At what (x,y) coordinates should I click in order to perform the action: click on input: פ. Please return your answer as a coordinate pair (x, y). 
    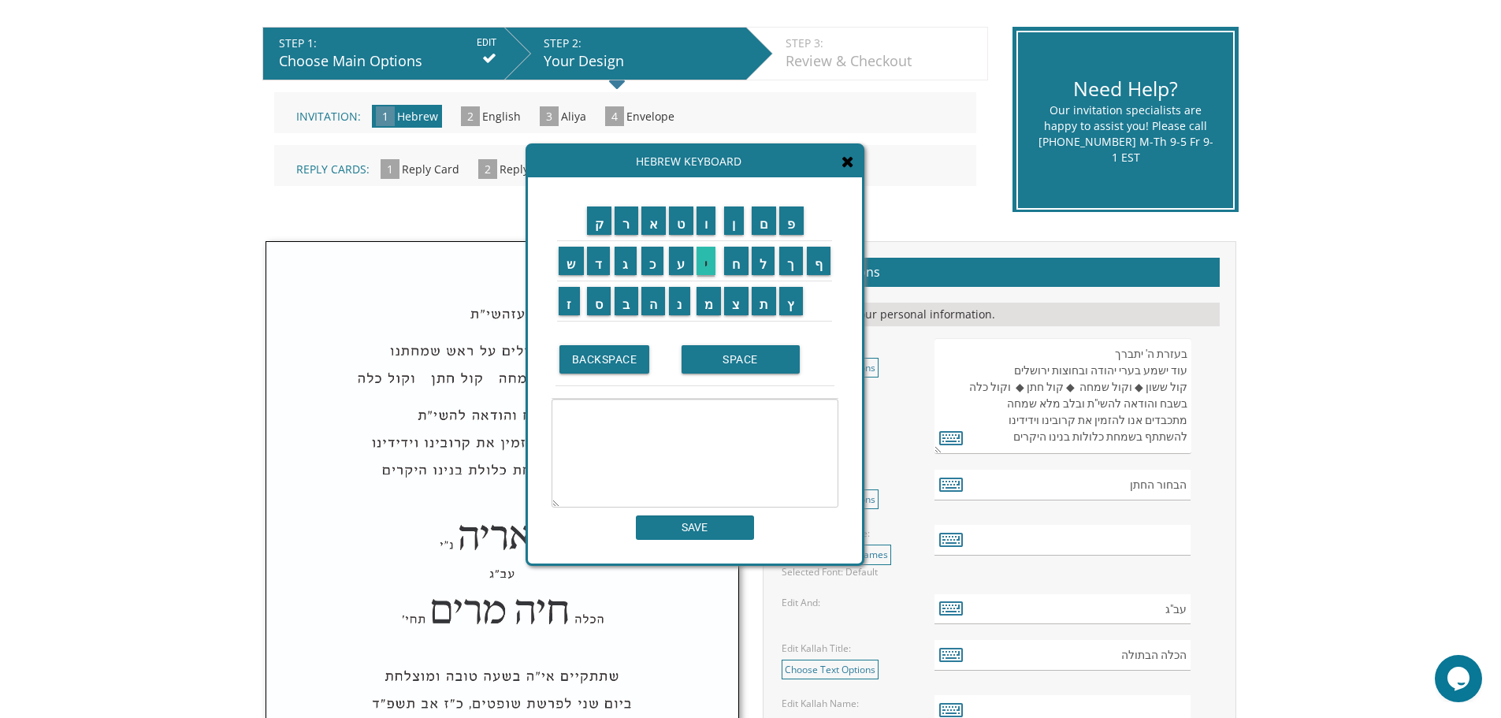
    Looking at the image, I should click on (791, 221).